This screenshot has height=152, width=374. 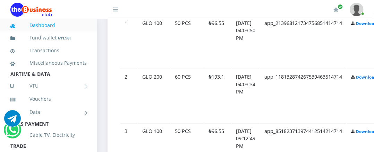 What do you see at coordinates (49, 99) in the screenshot?
I see `a: Vouchers` at bounding box center [49, 99].